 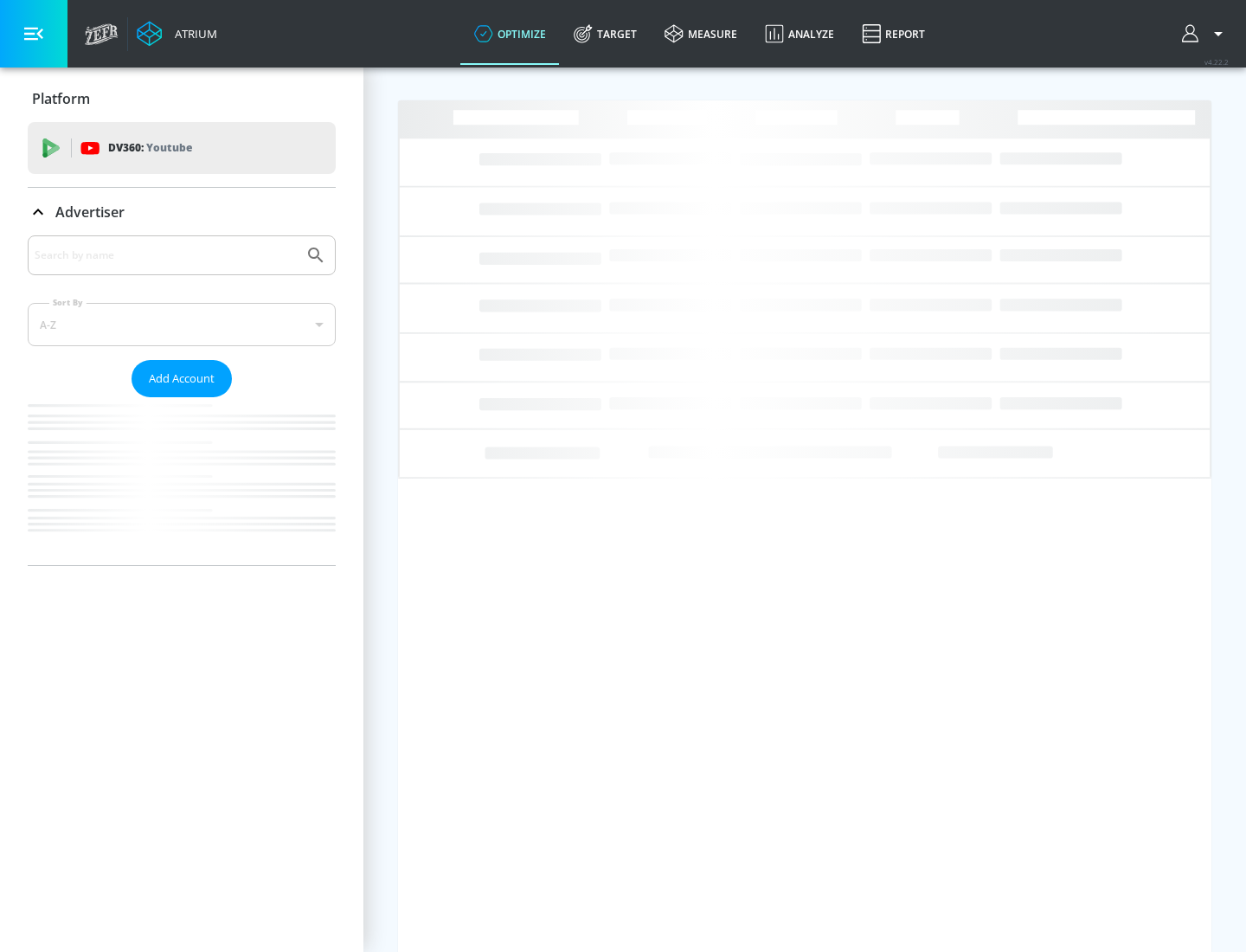 What do you see at coordinates (67, 302) in the screenshot?
I see `label: Sort By` at bounding box center [67, 302].